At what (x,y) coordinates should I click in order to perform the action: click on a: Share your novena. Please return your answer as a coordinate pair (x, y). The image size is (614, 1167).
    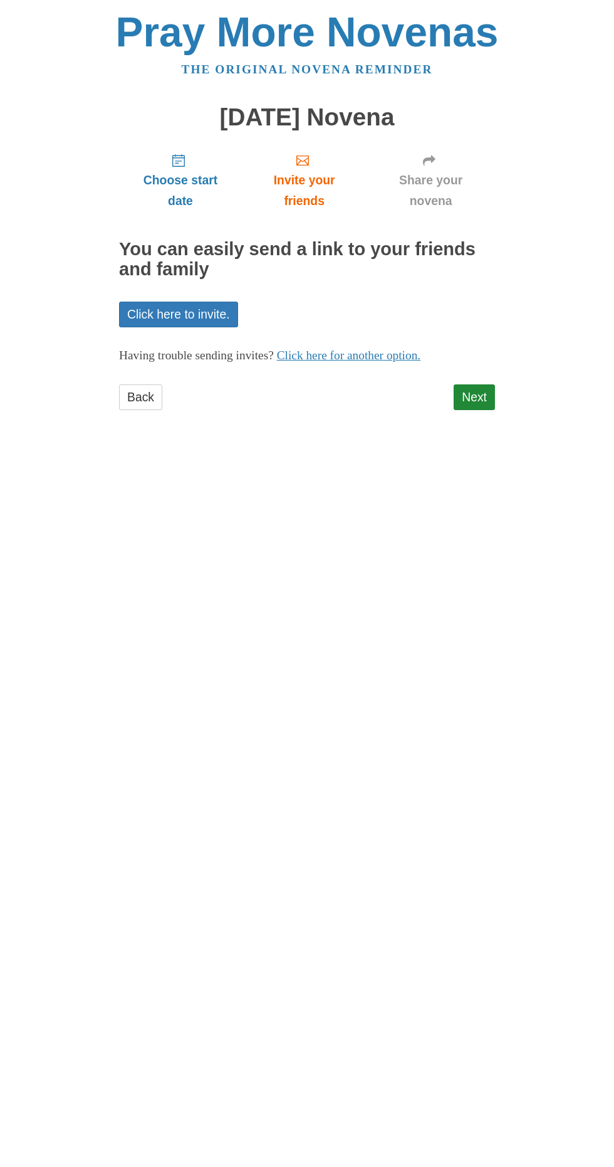
    Looking at the image, I should click on (431, 180).